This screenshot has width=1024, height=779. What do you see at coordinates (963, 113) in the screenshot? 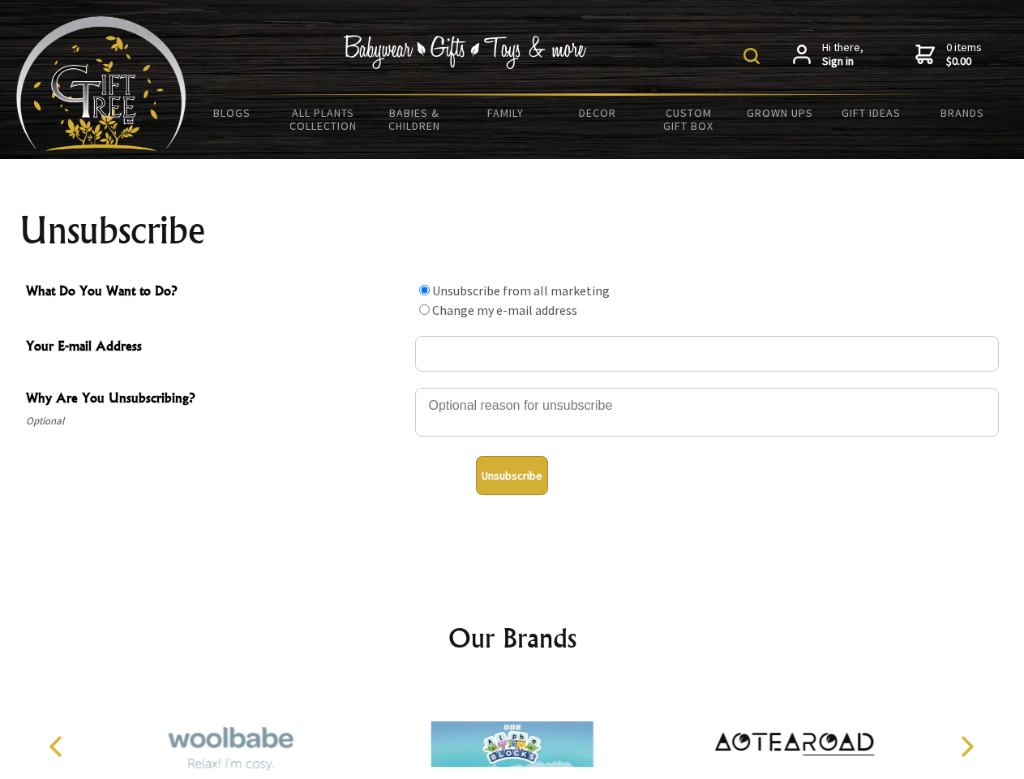
I see `a: Brands` at bounding box center [963, 113].